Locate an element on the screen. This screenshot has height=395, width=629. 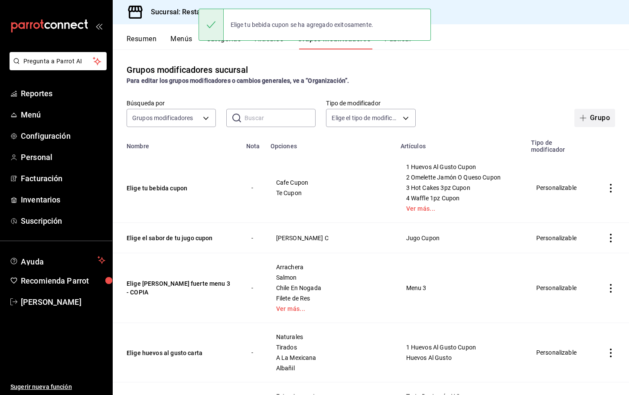
button: open_drawer_menu is located at coordinates (99, 26).